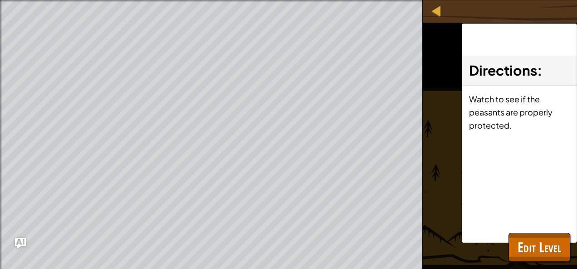 This screenshot has width=577, height=269. What do you see at coordinates (539, 247) in the screenshot?
I see `span: Edit Level` at bounding box center [539, 247].